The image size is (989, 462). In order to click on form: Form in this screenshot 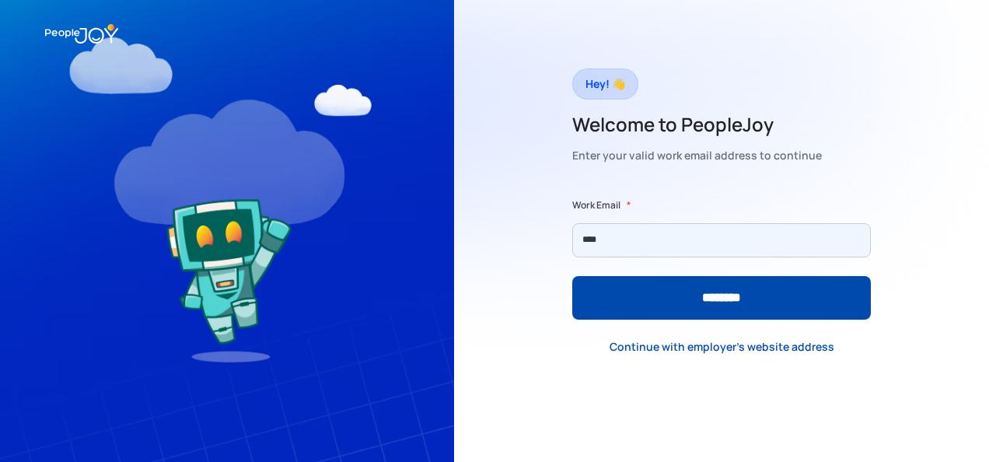, I will do `click(722, 258)`.